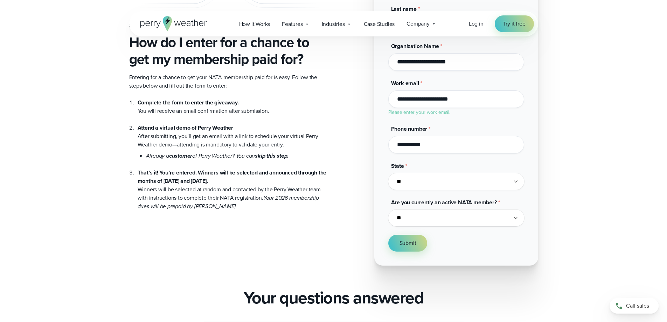 The image size is (667, 322). What do you see at coordinates (419, 112) in the screenshot?
I see `label: Please enter your work email.` at bounding box center [419, 112].